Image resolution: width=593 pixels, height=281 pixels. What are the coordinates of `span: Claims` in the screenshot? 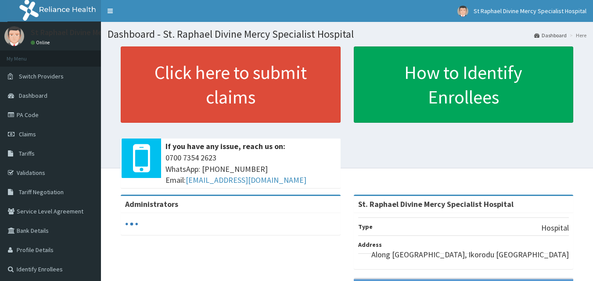 It's located at (27, 134).